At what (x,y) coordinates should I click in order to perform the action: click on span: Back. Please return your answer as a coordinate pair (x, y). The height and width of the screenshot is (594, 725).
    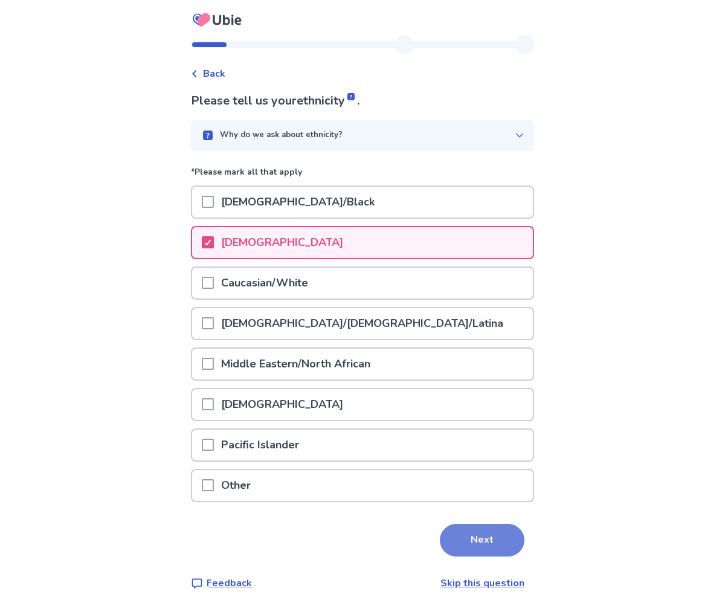
    Looking at the image, I should click on (214, 74).